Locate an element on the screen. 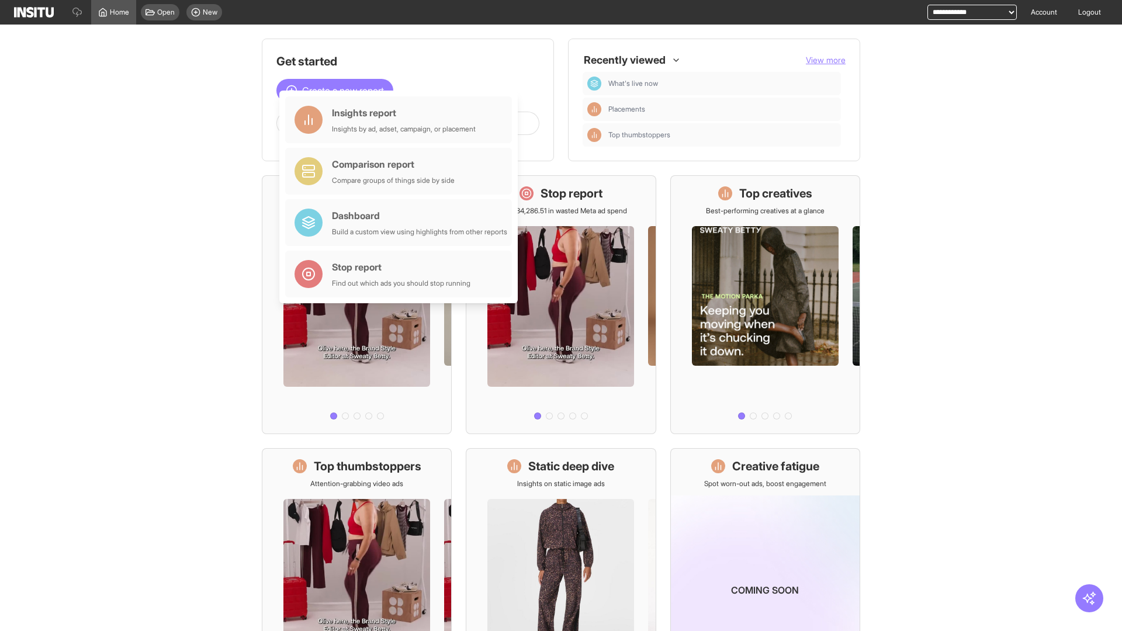 Image resolution: width=1122 pixels, height=631 pixels. a: Stop reportSave £34,286.51 in wasted Meta ad spend is located at coordinates (561, 305).